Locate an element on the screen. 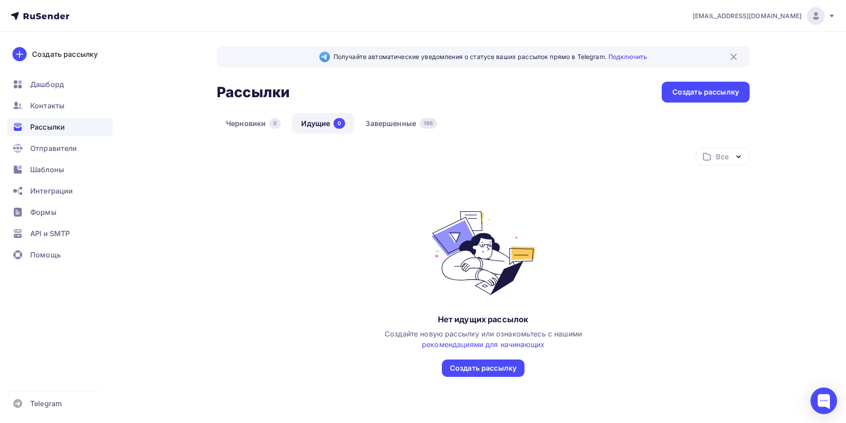  img: Telegram is located at coordinates (325, 57).